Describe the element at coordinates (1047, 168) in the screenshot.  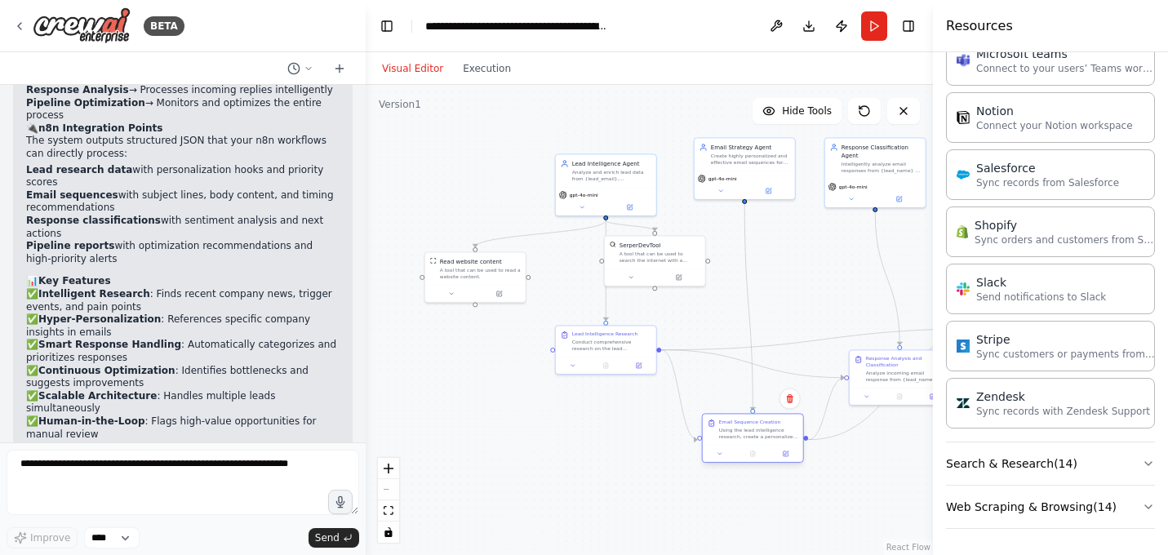
I see `div: Salesforce` at that location.